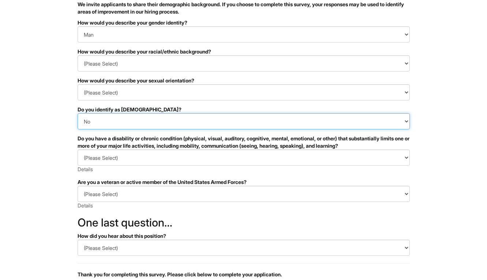  What do you see at coordinates (244, 182) in the screenshot?
I see `div: Are you a veteran or active member of the United States Armed Forces?` at bounding box center [244, 182].